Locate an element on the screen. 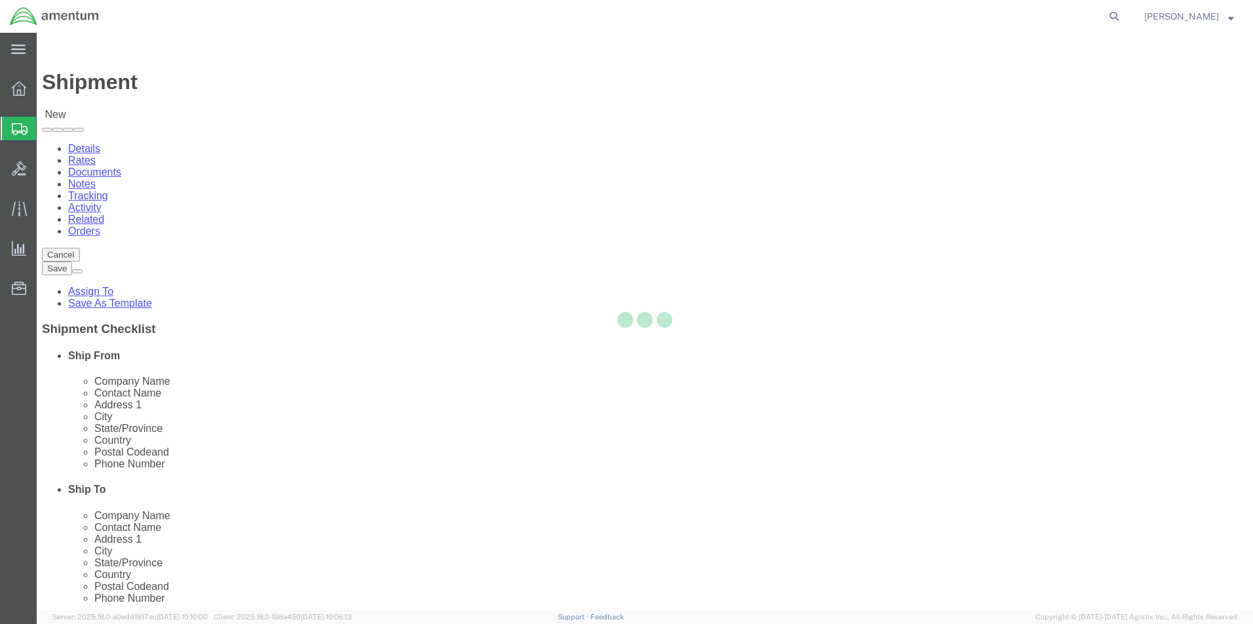 Image resolution: width=1253 pixels, height=624 pixels. img: logo is located at coordinates (54, 16).